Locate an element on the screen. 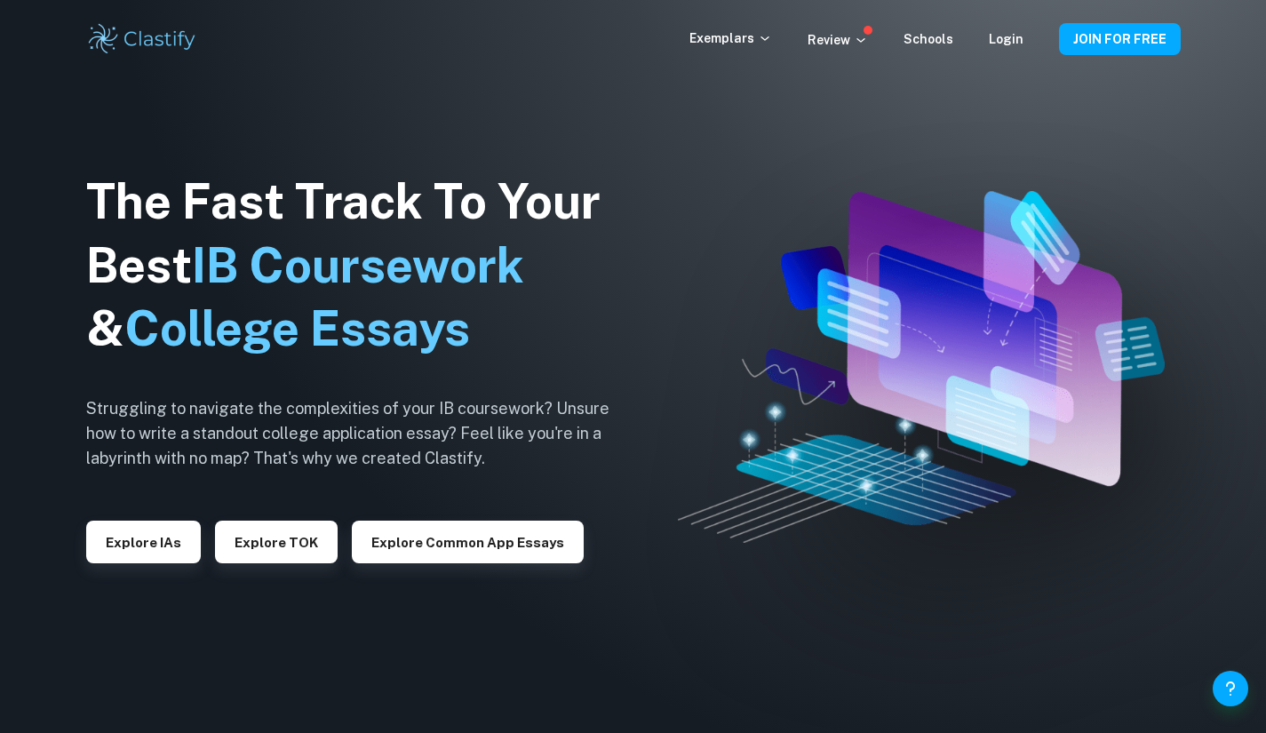  a: Schools is located at coordinates (928, 39).